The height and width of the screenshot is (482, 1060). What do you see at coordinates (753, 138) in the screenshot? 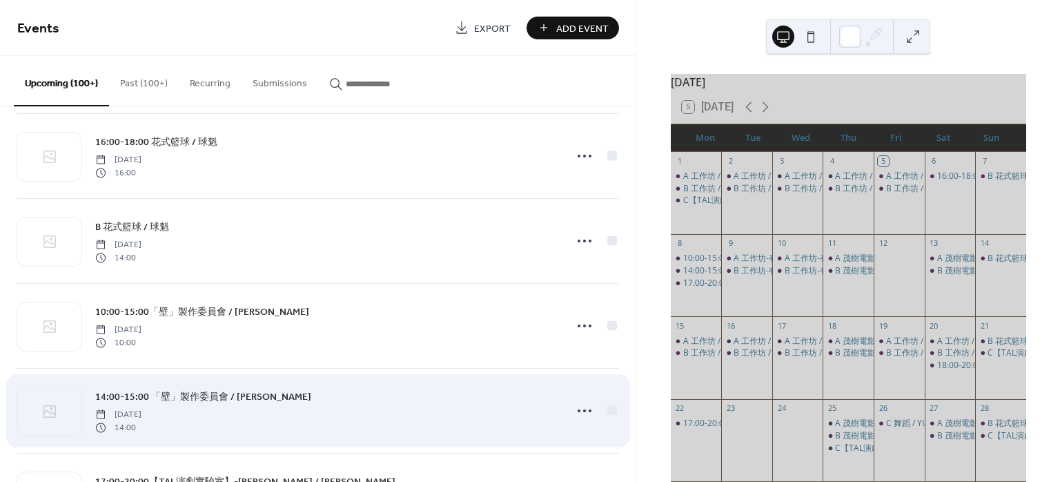
I see `div: Tue` at bounding box center [753, 138].